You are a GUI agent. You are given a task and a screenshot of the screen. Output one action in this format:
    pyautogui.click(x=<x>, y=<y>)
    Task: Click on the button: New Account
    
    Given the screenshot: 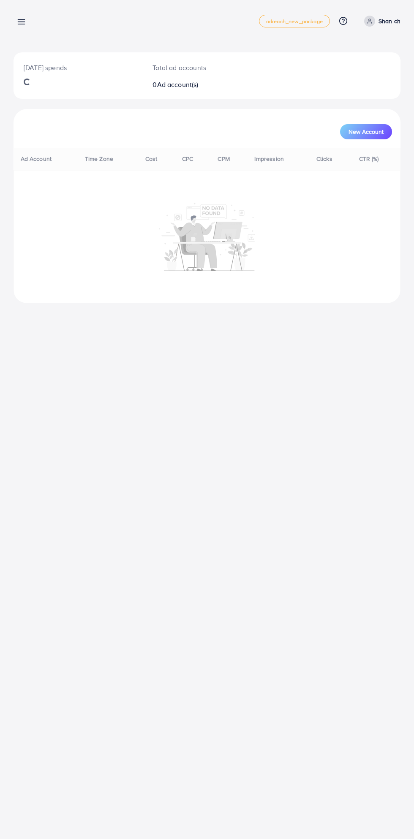 What is the action you would take?
    pyautogui.click(x=366, y=132)
    